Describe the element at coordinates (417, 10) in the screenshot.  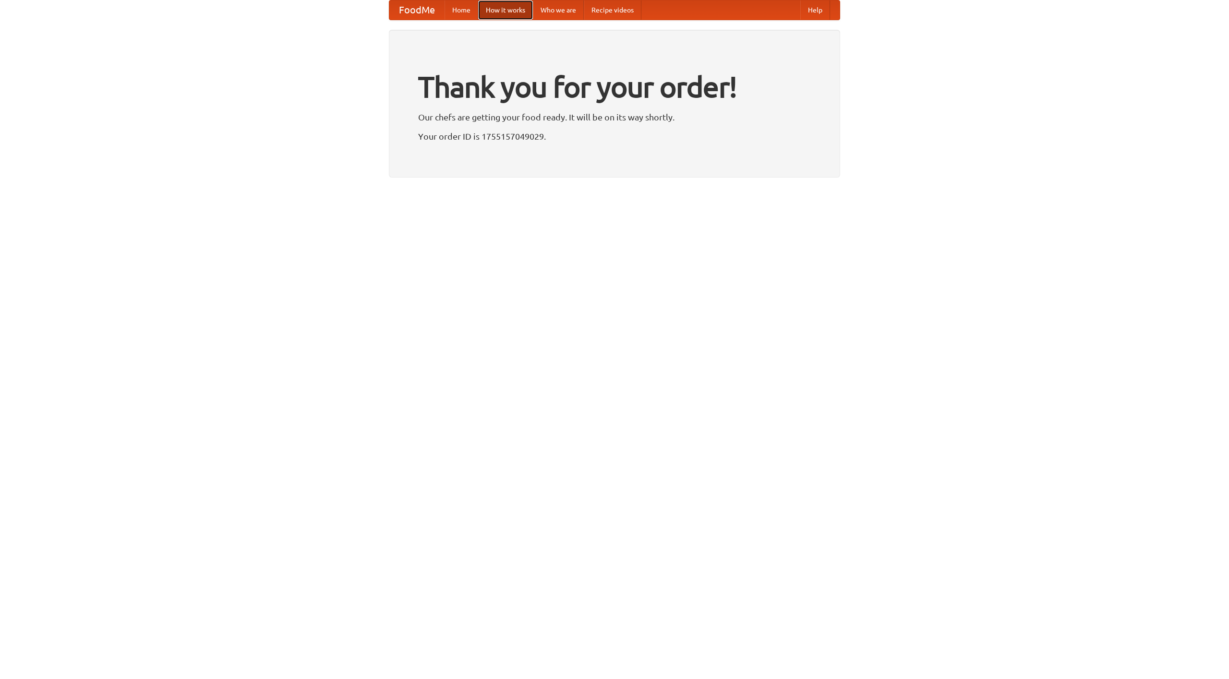
I see `a: FoodMe` at that location.